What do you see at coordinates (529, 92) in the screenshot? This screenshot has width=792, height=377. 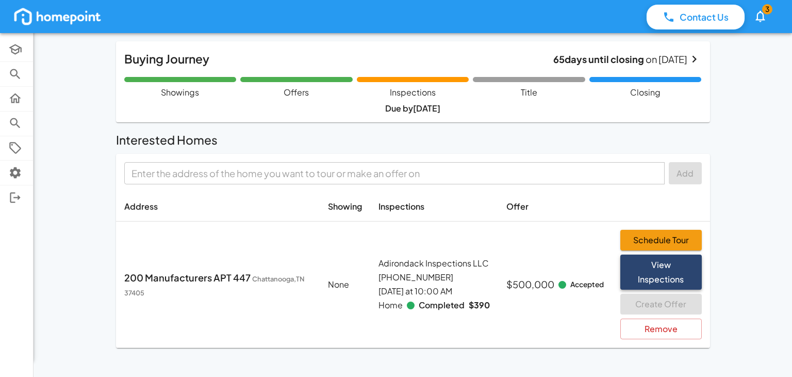 I see `p: Title` at bounding box center [529, 92].